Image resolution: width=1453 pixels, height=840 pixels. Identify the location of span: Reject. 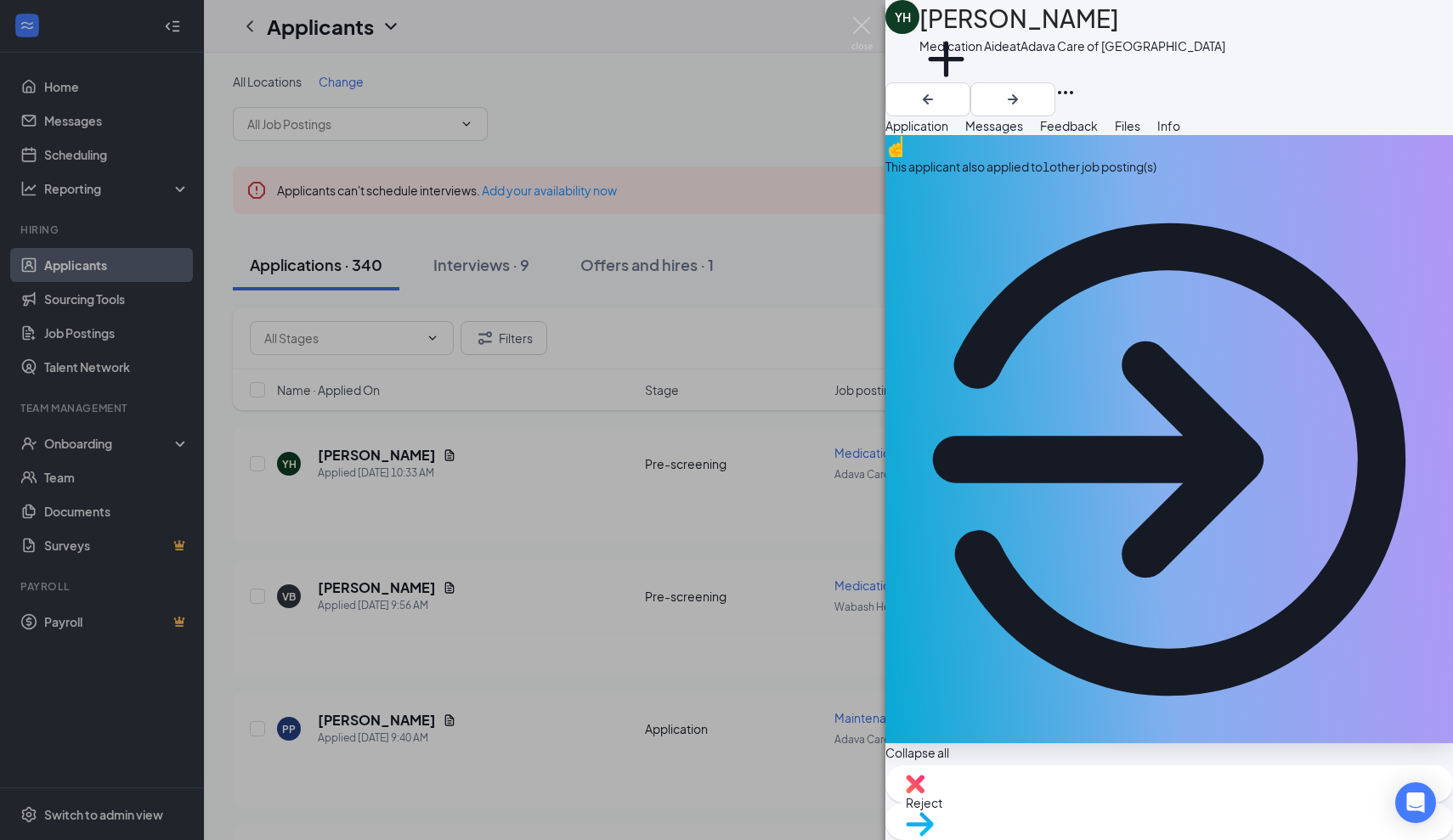
(923, 803).